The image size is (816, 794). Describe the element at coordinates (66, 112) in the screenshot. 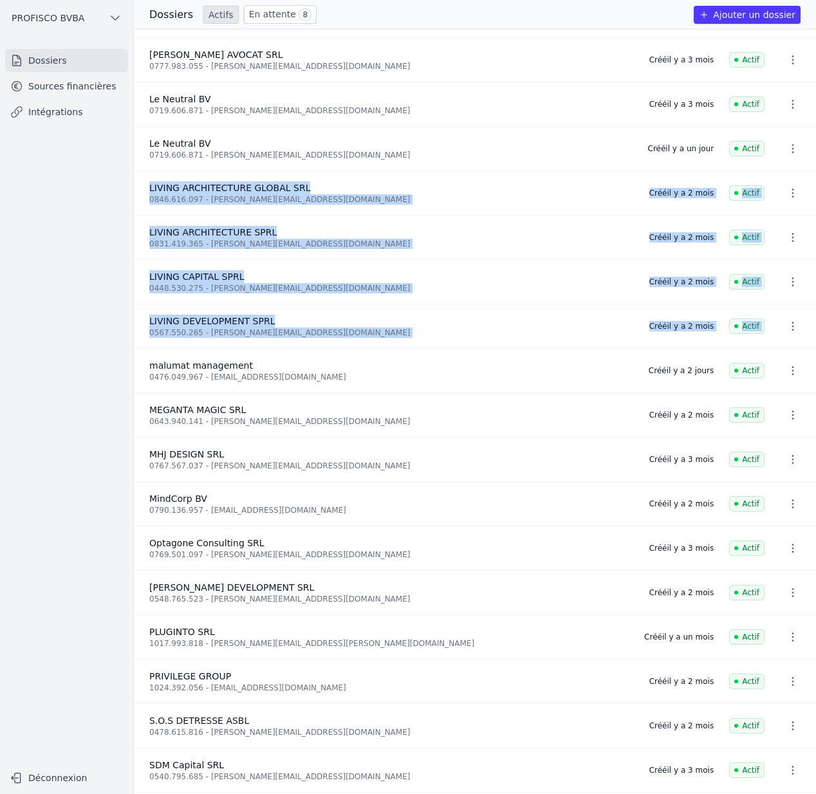

I see `a: Intégrations` at that location.